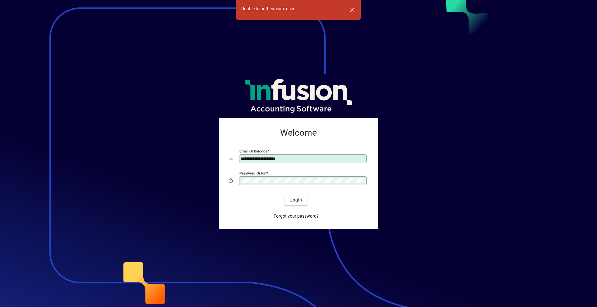 The height and width of the screenshot is (307, 597). Describe the element at coordinates (352, 10) in the screenshot. I see `button: Dismiss` at that location.